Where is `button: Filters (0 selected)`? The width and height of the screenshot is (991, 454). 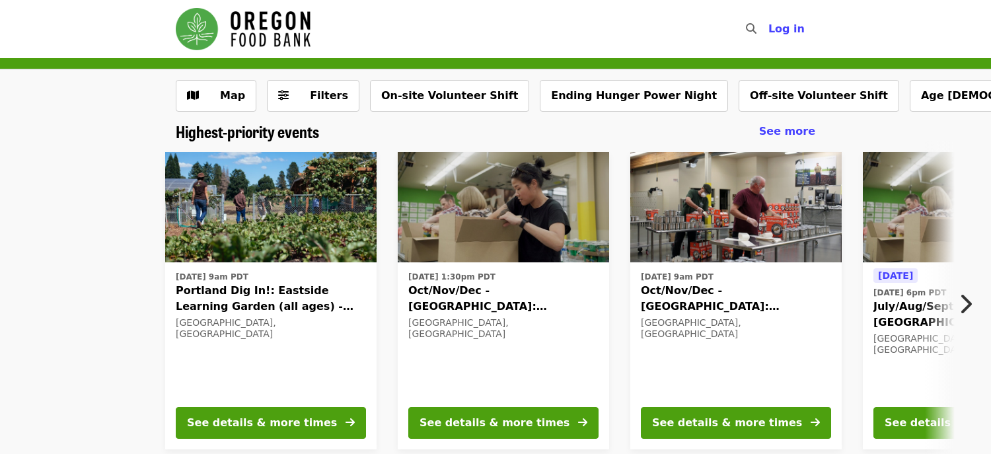
button: Filters (0 selected) is located at coordinates (313, 96).